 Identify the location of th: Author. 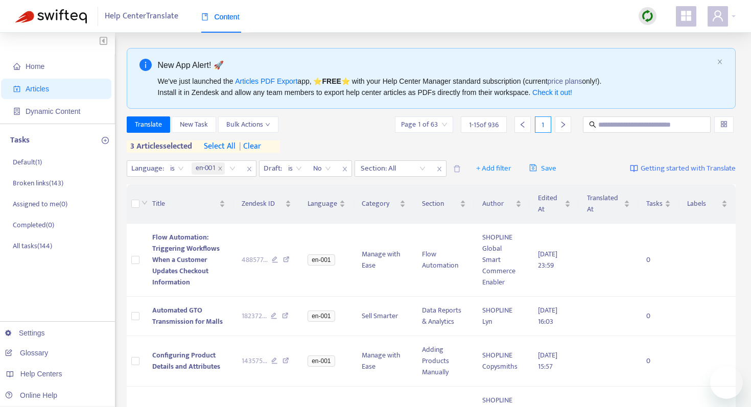
(502, 204).